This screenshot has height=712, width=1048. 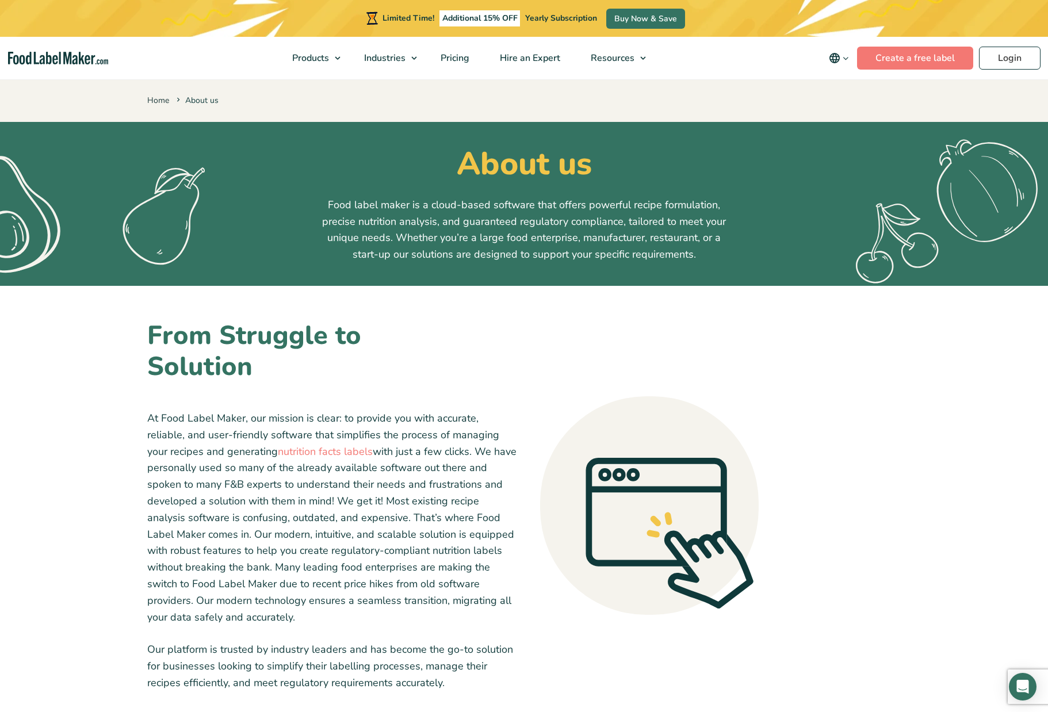 I want to click on span: Limited Time!, so click(x=408, y=18).